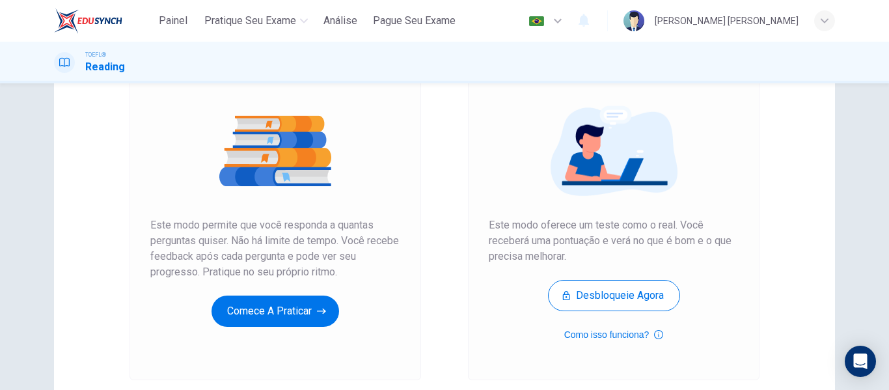  What do you see at coordinates (340, 21) in the screenshot?
I see `a: Análise` at bounding box center [340, 21].